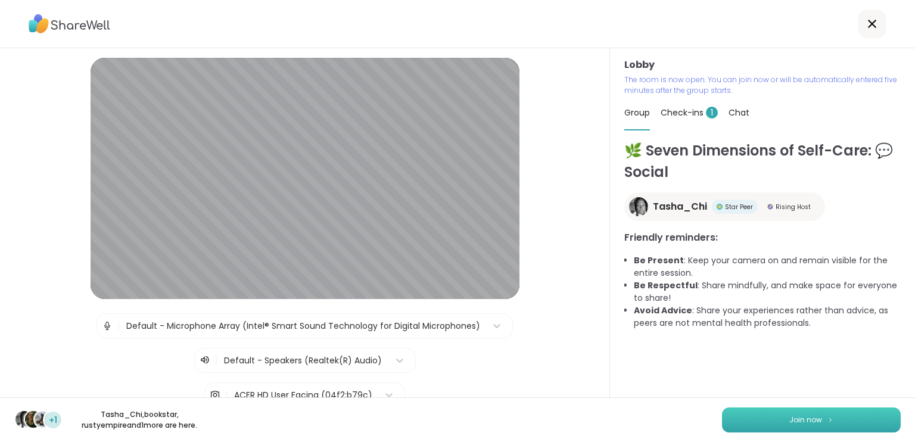 The height and width of the screenshot is (442, 915). What do you see at coordinates (762, 161) in the screenshot?
I see `h1: 🌿 Seven Dimensions of Self-Care: 💬Social` at bounding box center [762, 161].